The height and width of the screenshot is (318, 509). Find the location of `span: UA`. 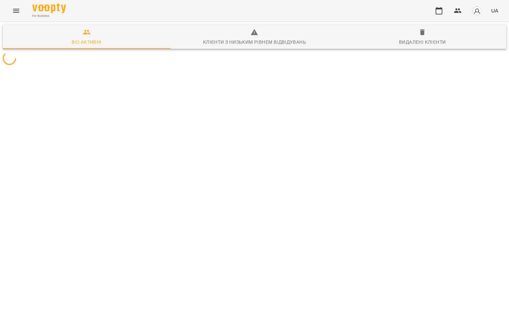

span: UA is located at coordinates (495, 10).